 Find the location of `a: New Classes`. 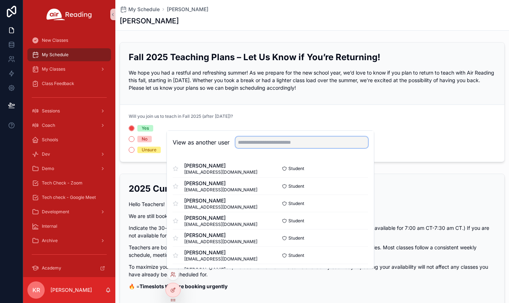

a: New Classes is located at coordinates (69, 40).